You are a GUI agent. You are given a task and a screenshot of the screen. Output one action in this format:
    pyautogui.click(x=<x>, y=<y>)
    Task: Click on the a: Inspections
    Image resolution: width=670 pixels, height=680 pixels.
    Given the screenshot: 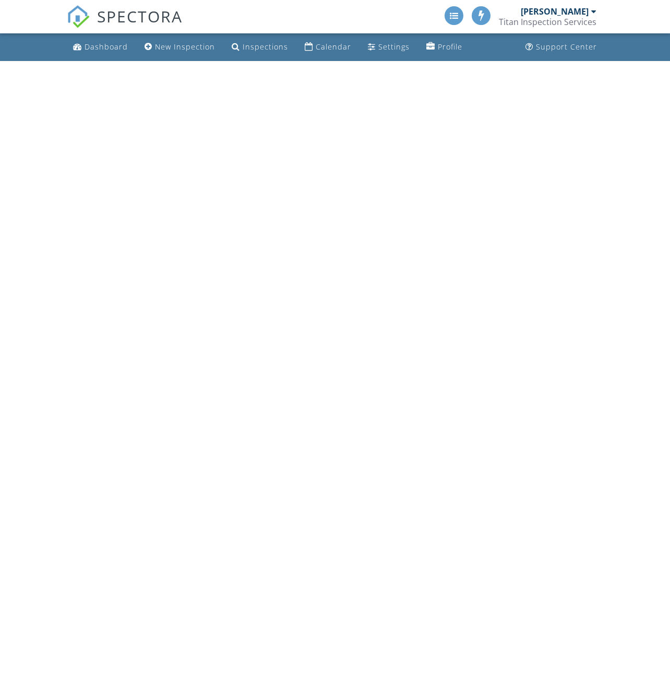 What is the action you would take?
    pyautogui.click(x=260, y=47)
    